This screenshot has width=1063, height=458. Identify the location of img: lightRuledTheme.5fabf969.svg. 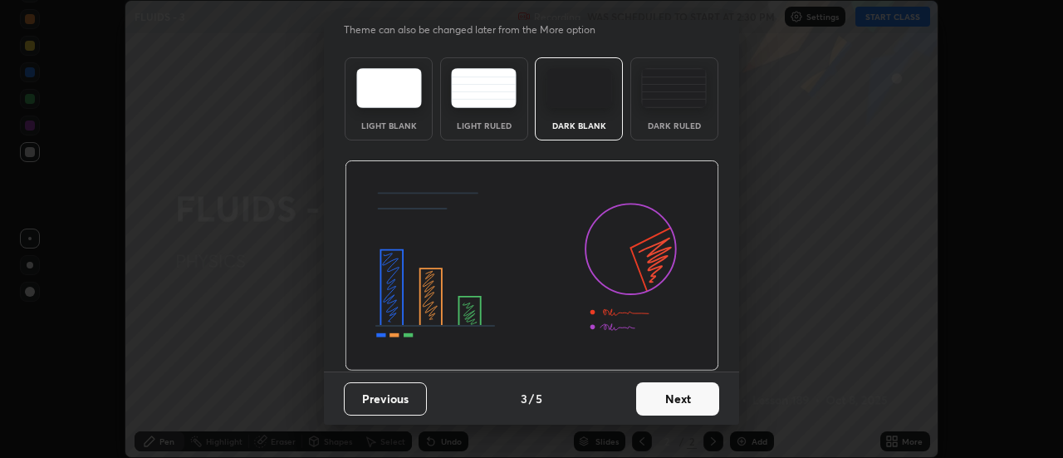
(483, 88).